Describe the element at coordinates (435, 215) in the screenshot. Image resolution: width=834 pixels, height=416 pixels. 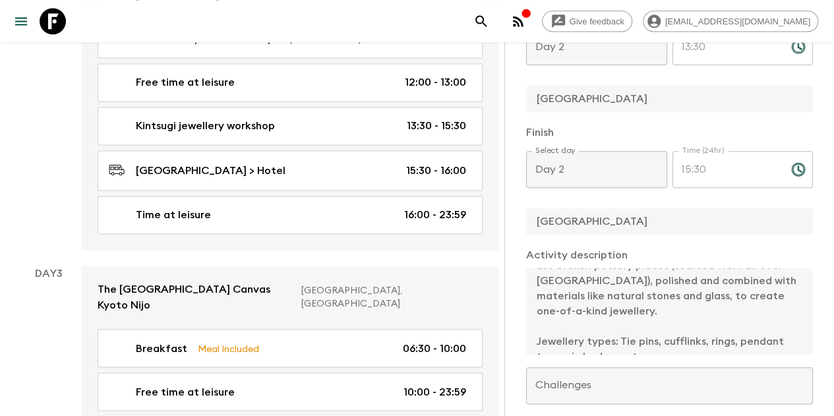
I see `p: 16:00 - 23:59` at that location.